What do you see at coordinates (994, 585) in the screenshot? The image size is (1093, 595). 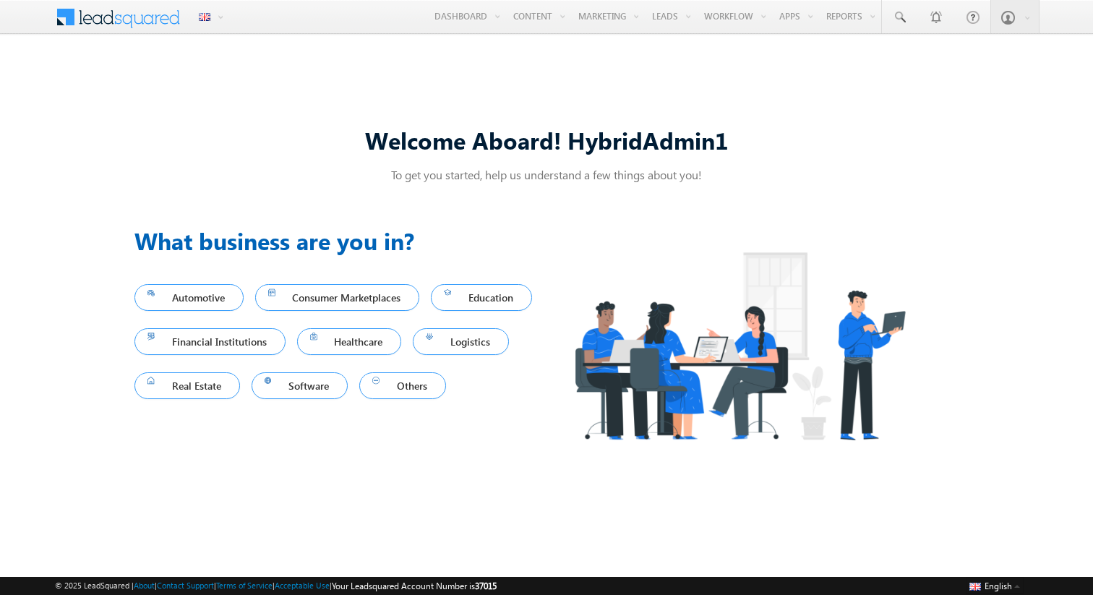 I see `button: English` at bounding box center [994, 585].